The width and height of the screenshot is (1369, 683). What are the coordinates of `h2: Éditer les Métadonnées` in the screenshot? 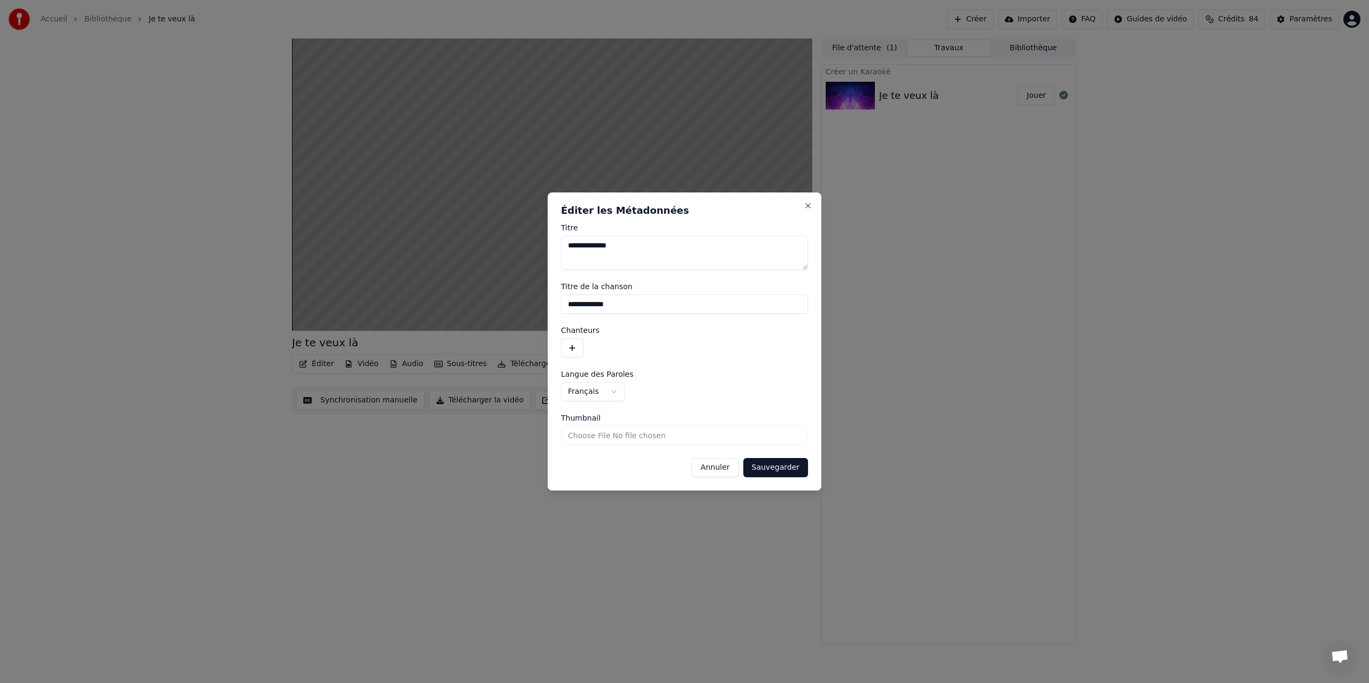 It's located at (684, 211).